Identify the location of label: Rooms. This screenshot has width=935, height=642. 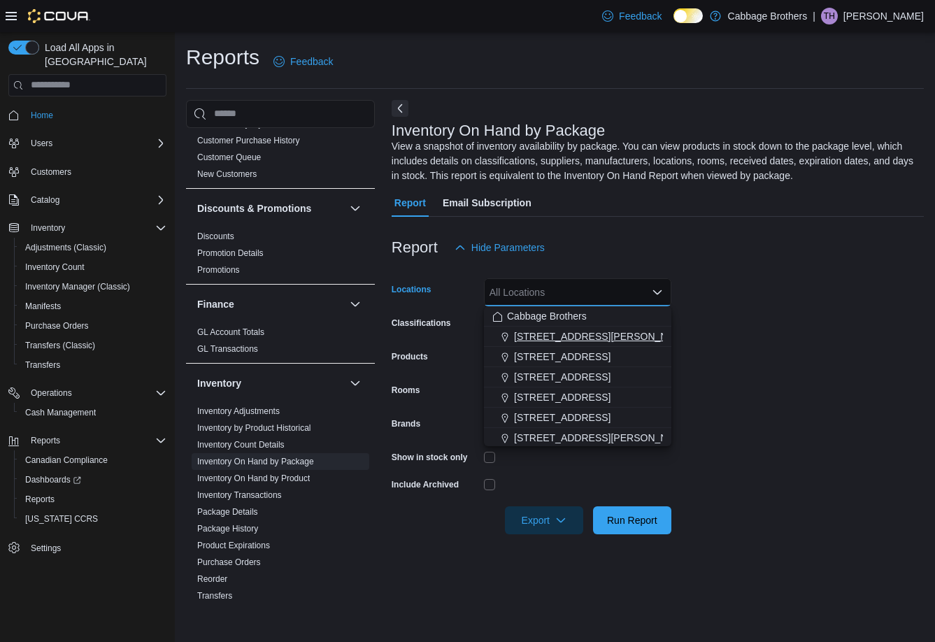
(406, 390).